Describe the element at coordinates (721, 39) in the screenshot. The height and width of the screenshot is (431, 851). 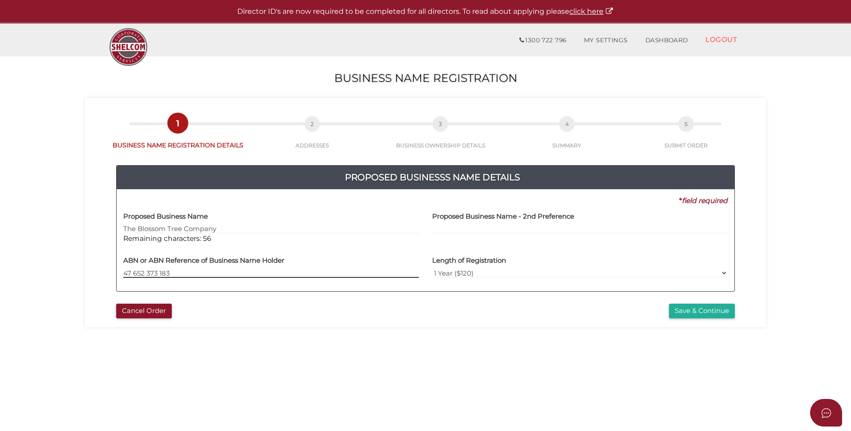
I see `a: LOGOUT` at that location.